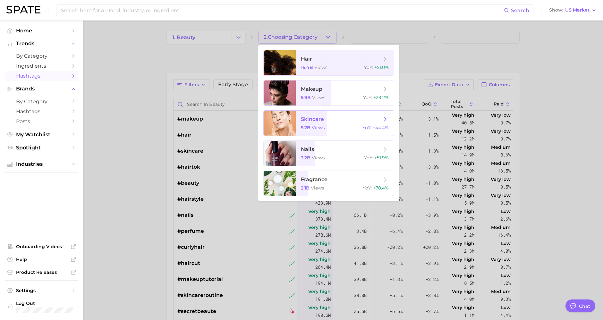 The image size is (603, 320). What do you see at coordinates (42, 66) in the screenshot?
I see `span: Ingredients` at bounding box center [42, 66].